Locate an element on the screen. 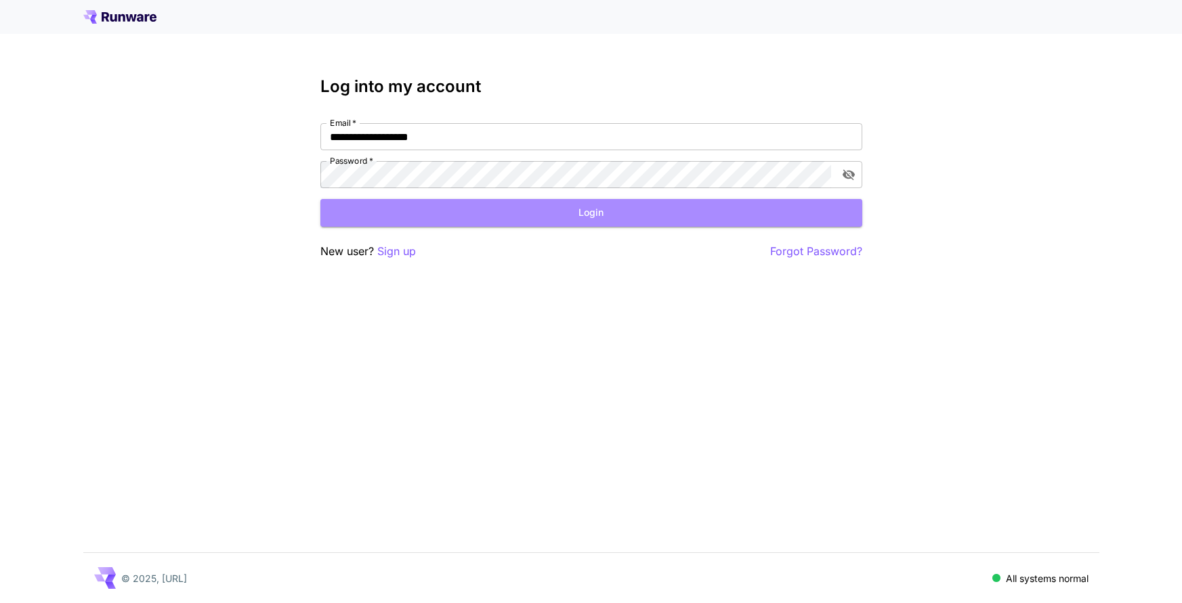 This screenshot has height=603, width=1182. p: Forgot Password? is located at coordinates (816, 251).